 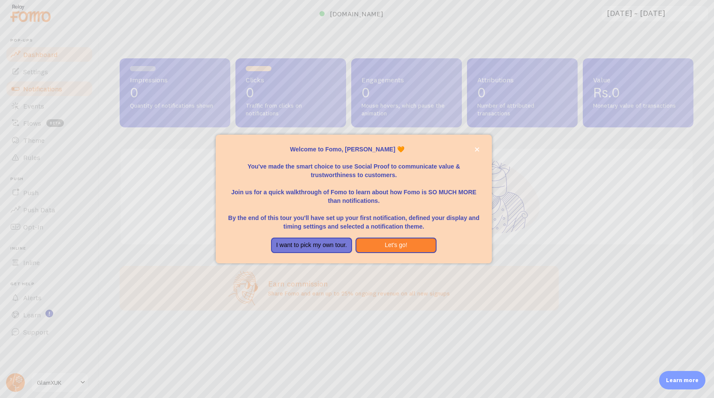 What do you see at coordinates (311, 245) in the screenshot?
I see `button: I want to pick my own tour.` at bounding box center [311, 245].